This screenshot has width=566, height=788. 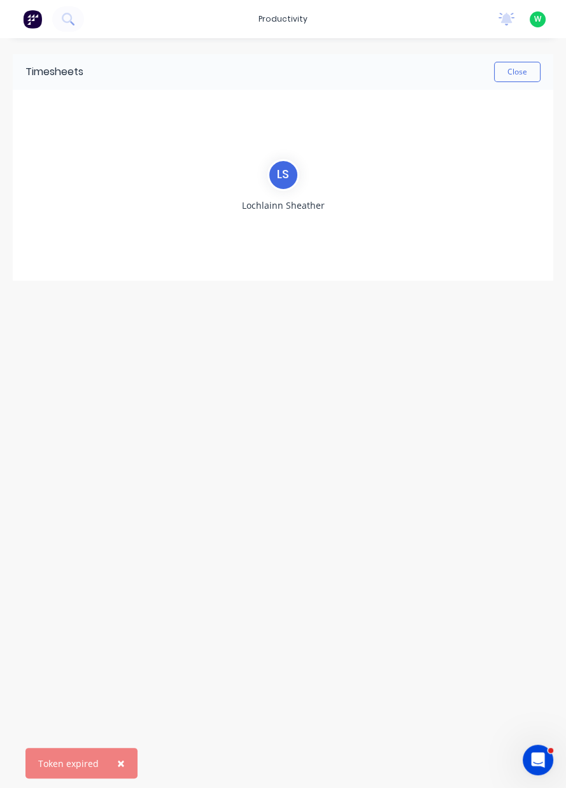 I want to click on img: Factory, so click(x=32, y=19).